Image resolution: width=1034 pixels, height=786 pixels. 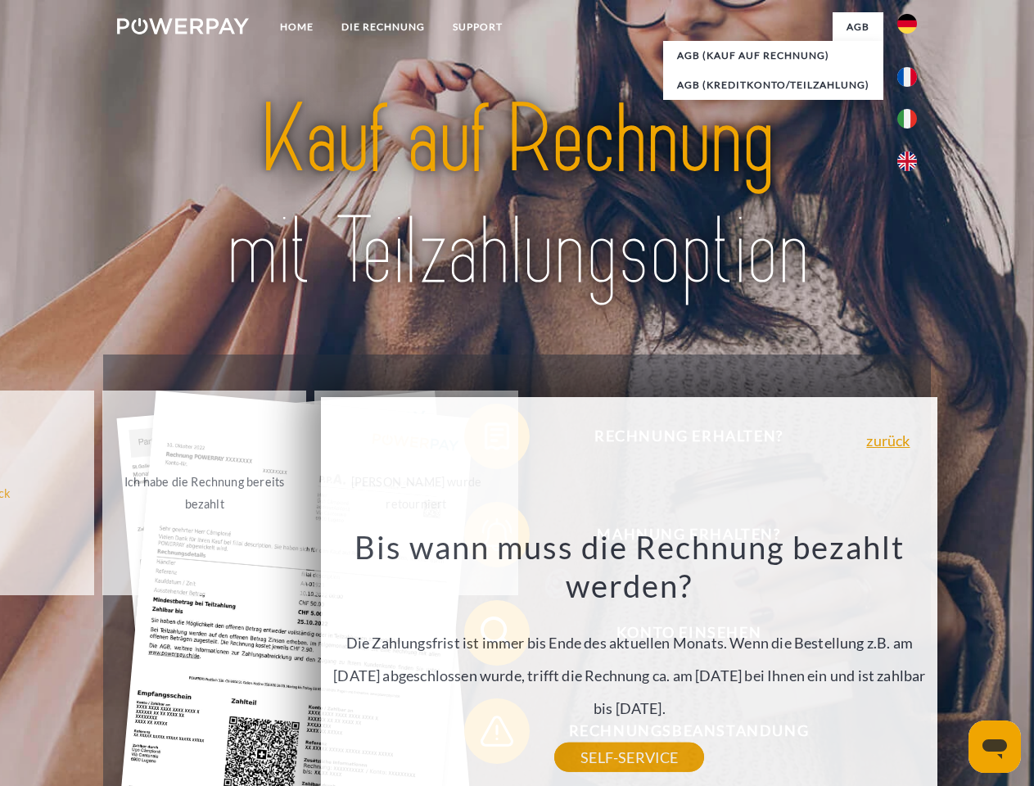 I want to click on a: DIE RECHNUNG, so click(x=383, y=27).